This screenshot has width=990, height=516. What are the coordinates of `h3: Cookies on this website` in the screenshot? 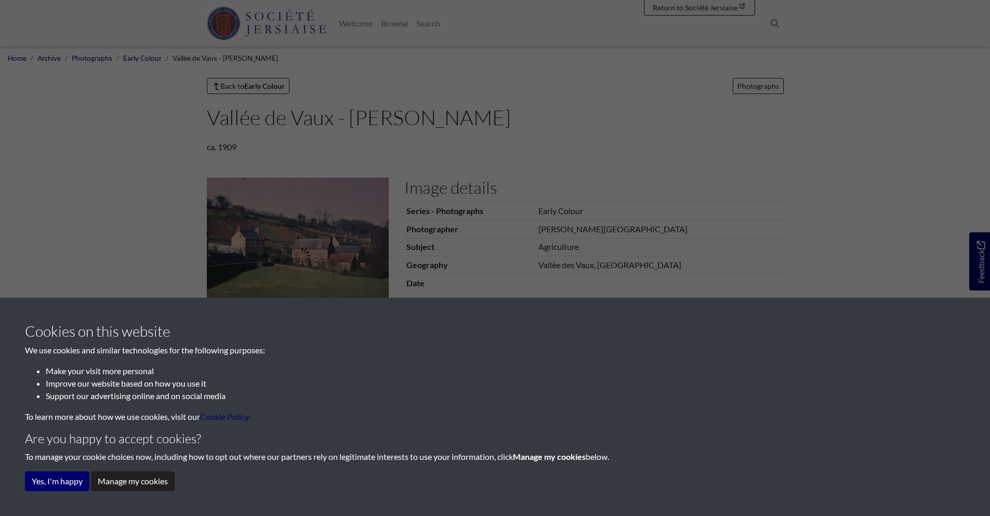 It's located at (495, 332).